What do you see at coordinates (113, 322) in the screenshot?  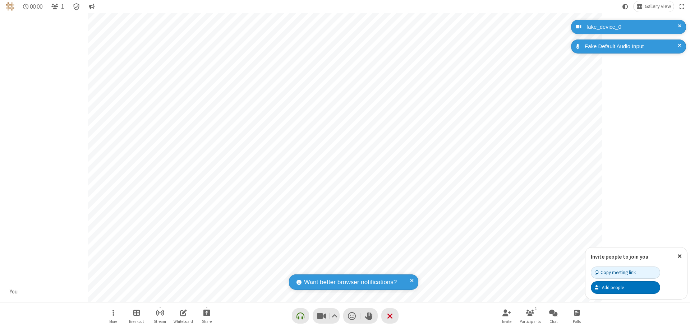 I see `span: More` at bounding box center [113, 322].